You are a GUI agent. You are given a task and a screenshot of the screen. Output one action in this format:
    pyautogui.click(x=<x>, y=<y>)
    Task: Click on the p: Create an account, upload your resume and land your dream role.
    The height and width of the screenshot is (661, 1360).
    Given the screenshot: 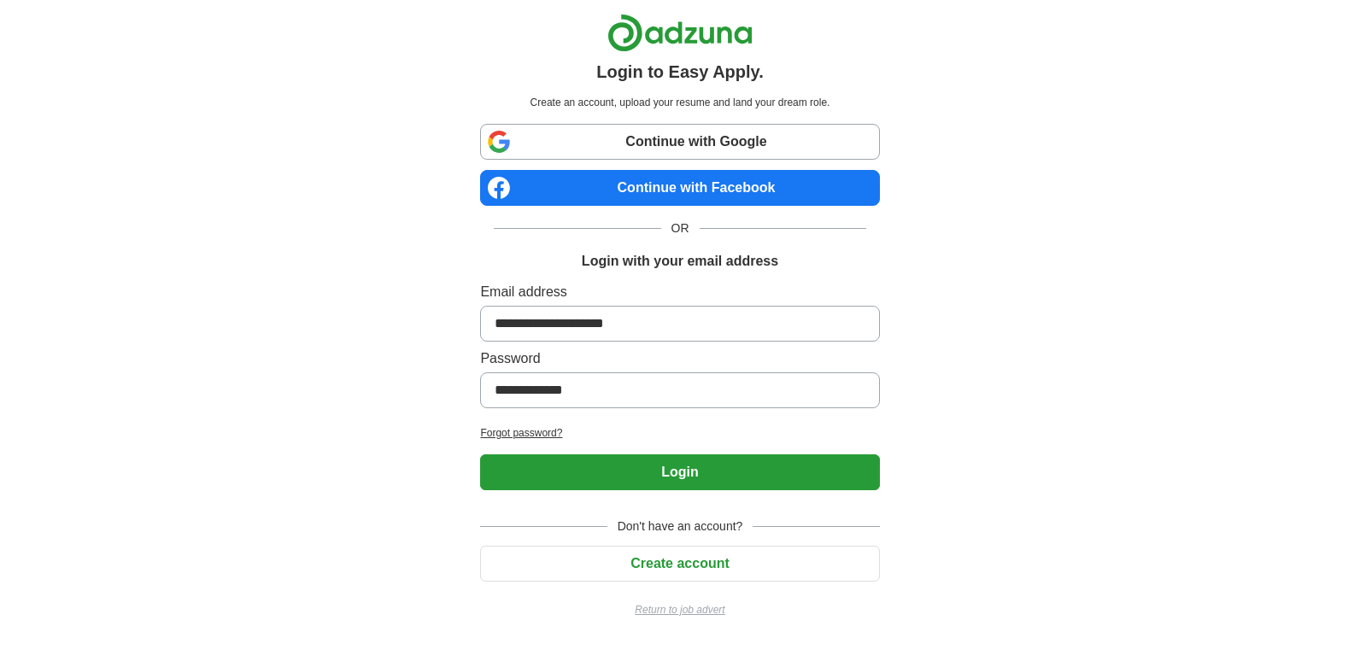 What is the action you would take?
    pyautogui.click(x=679, y=103)
    